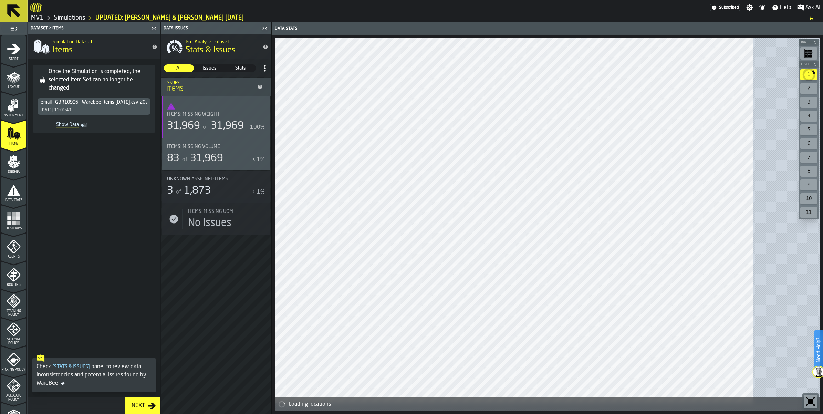 The width and height of the screenshot is (823, 414). What do you see at coordinates (295, 403) in the screenshot?
I see `a: logo-header` at bounding box center [295, 403].